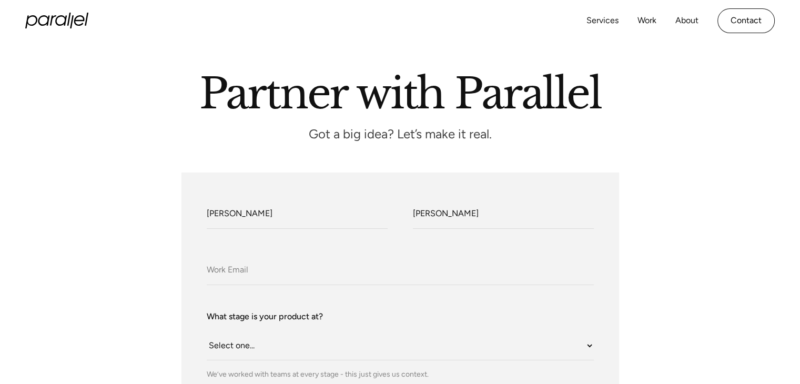  Describe the element at coordinates (400, 317) in the screenshot. I see `label: What stage is your product at?` at that location.